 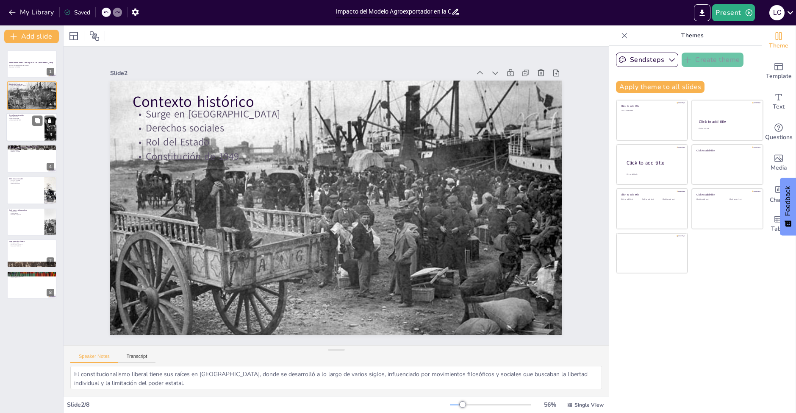 I want to click on button: Transcript, so click(x=137, y=358).